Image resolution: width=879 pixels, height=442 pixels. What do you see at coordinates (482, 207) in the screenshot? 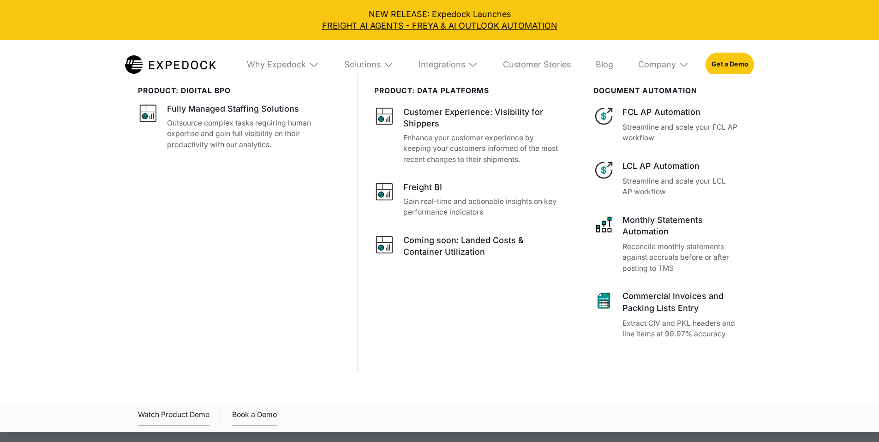
I see `p: Gain real-time and actionable insights on key performance indicators` at bounding box center [482, 207].